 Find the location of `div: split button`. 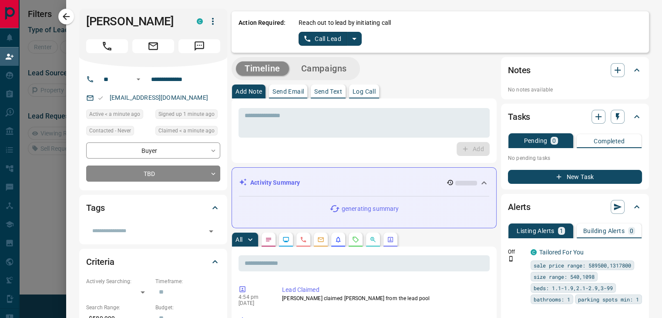

div: split button is located at coordinates (330, 39).